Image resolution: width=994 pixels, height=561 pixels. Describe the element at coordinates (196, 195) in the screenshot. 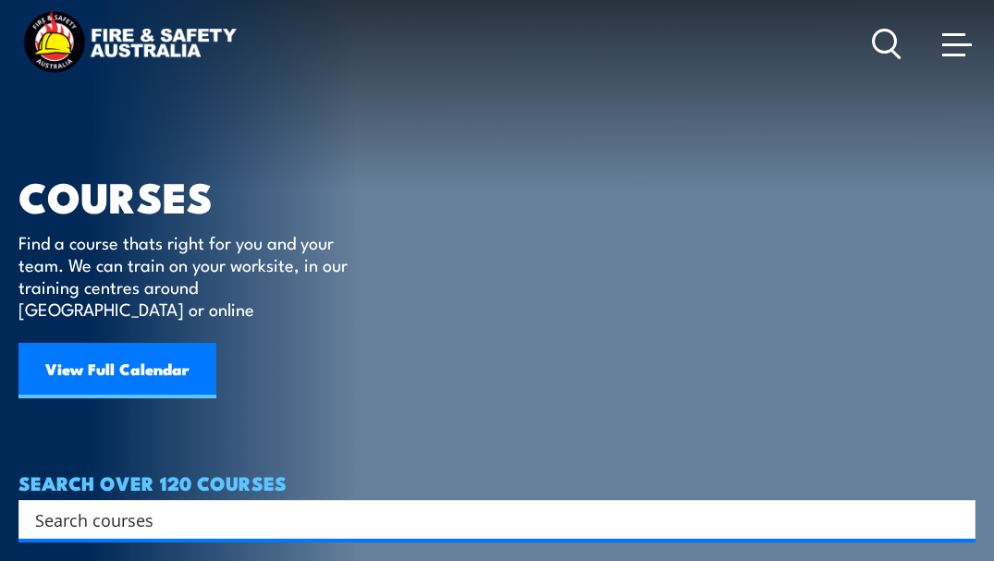

I see `h1: COURSES` at that location.